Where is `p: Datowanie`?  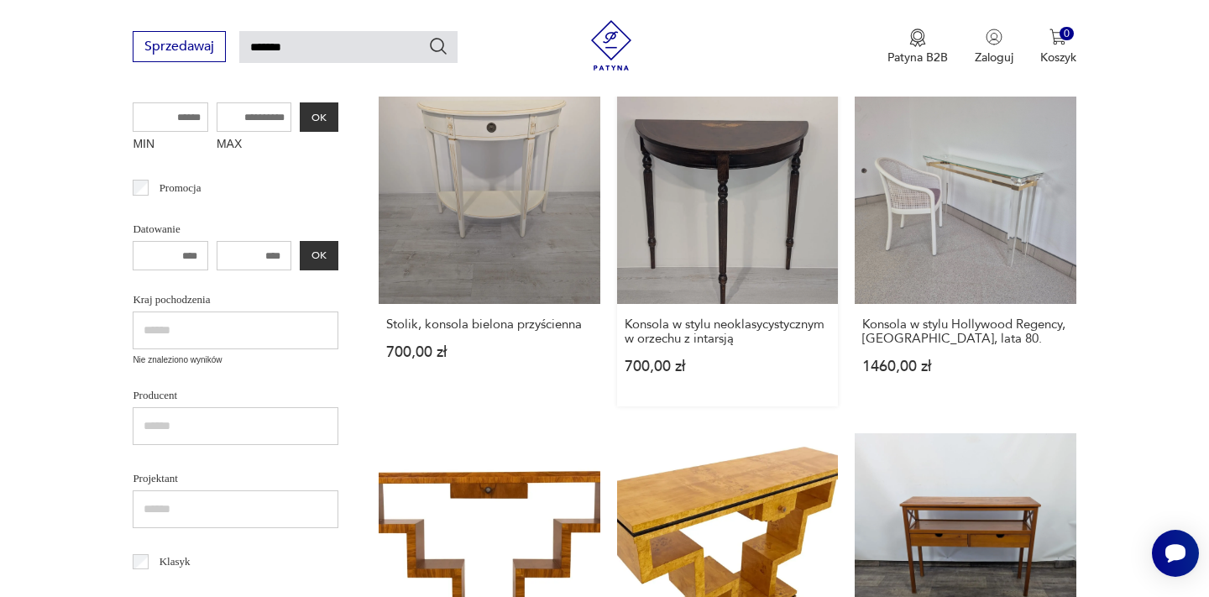 p: Datowanie is located at coordinates (235, 229).